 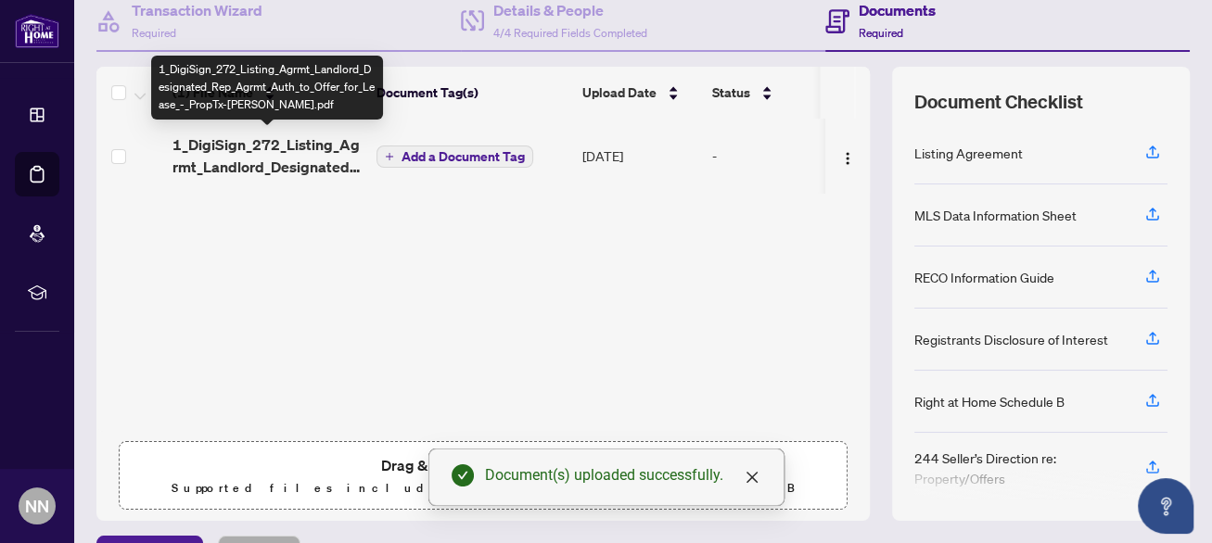 I want to click on div: 1_DigiSign_272_Listing_Agrmt_Landlord_Designated_Rep_Agrmt_Auth_to_Offer_for_Lease_-_PropTx-[PERS..., so click(x=267, y=87).